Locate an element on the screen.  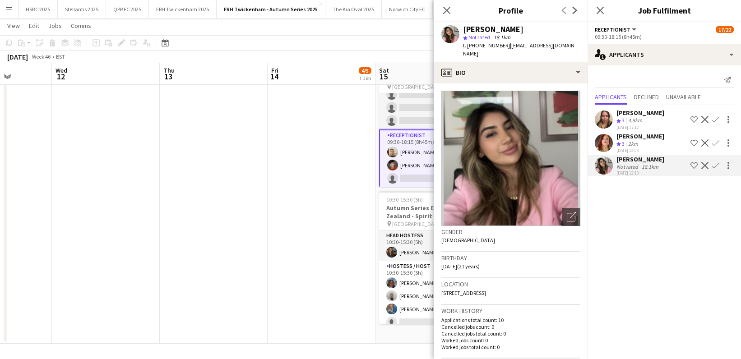
span: Wed is located at coordinates (61, 70).